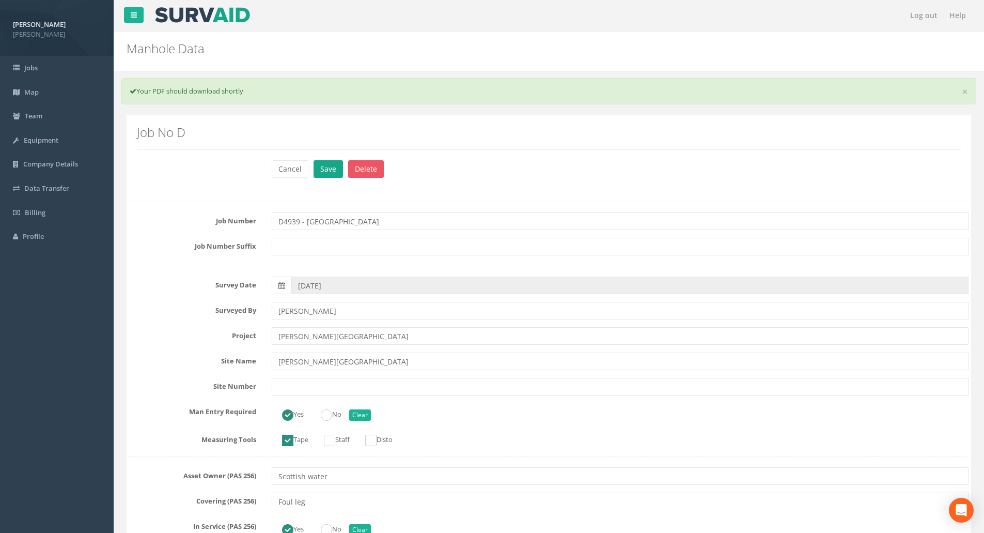  Describe the element at coordinates (34, 116) in the screenshot. I see `span: Team` at that location.